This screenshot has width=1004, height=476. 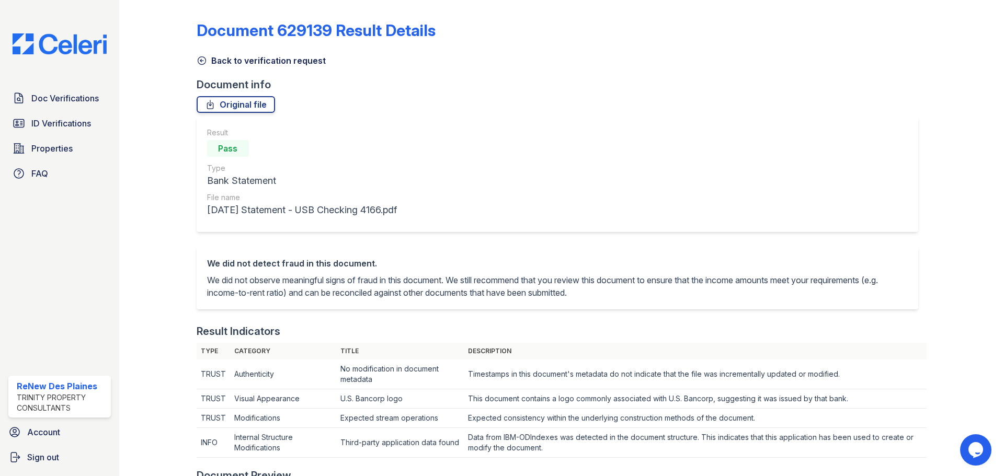 What do you see at coordinates (557, 287) in the screenshot?
I see `p: We did not observe meaningful signs of fraud in this document. We still recommend that you review...` at bounding box center [557, 287].